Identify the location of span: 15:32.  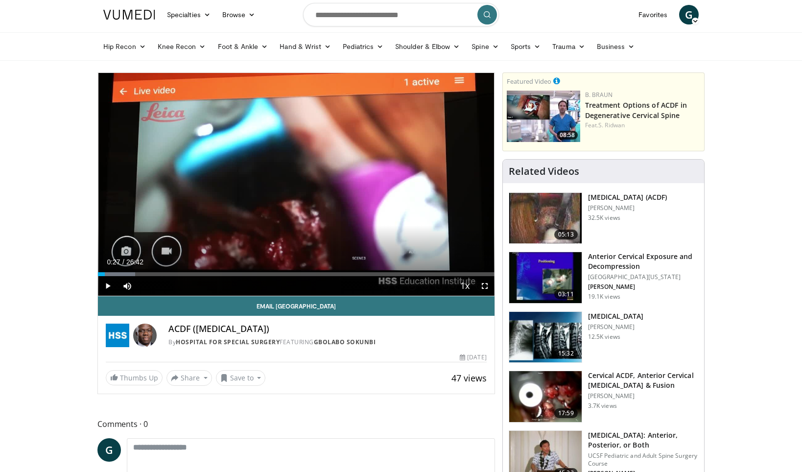
(566, 354).